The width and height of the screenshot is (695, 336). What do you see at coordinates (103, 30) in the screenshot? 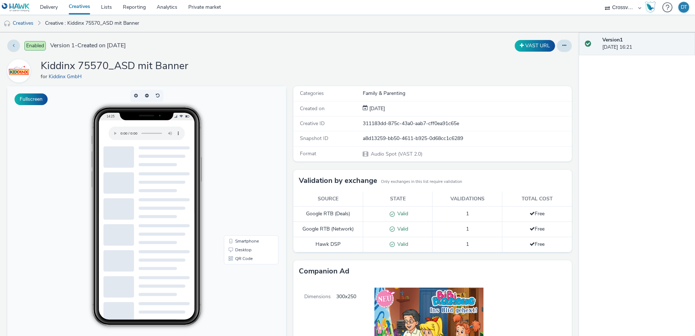
I see `span: 14:25` at bounding box center [103, 30].